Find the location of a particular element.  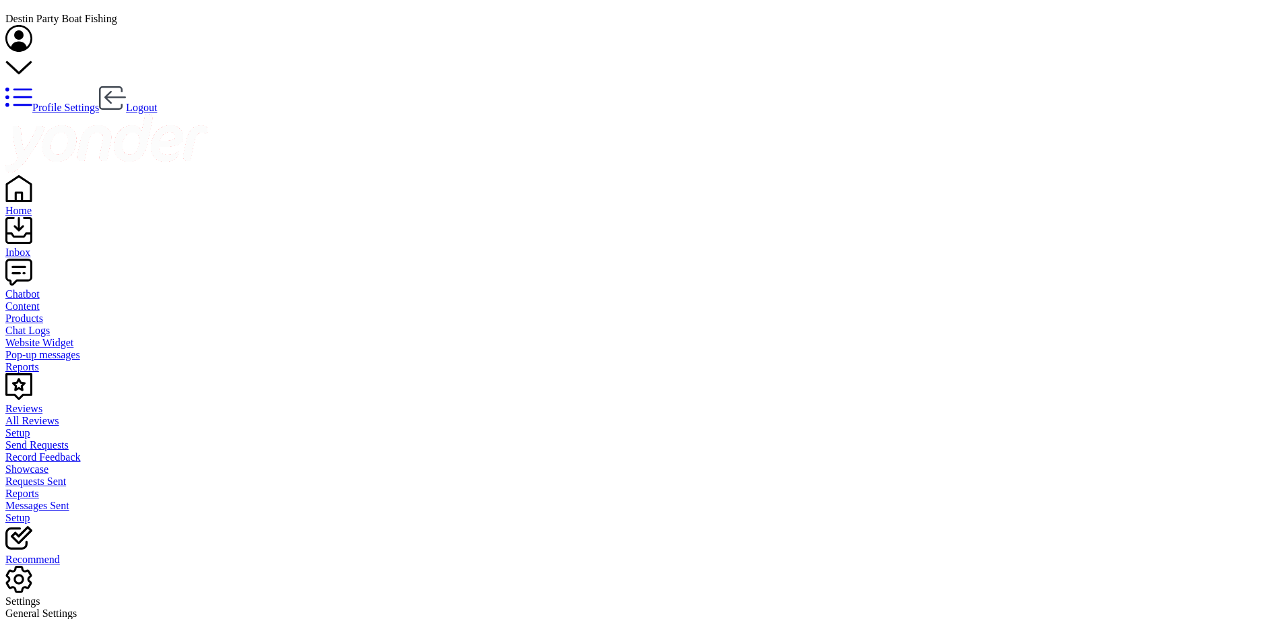

a: Home is located at coordinates (641, 205).